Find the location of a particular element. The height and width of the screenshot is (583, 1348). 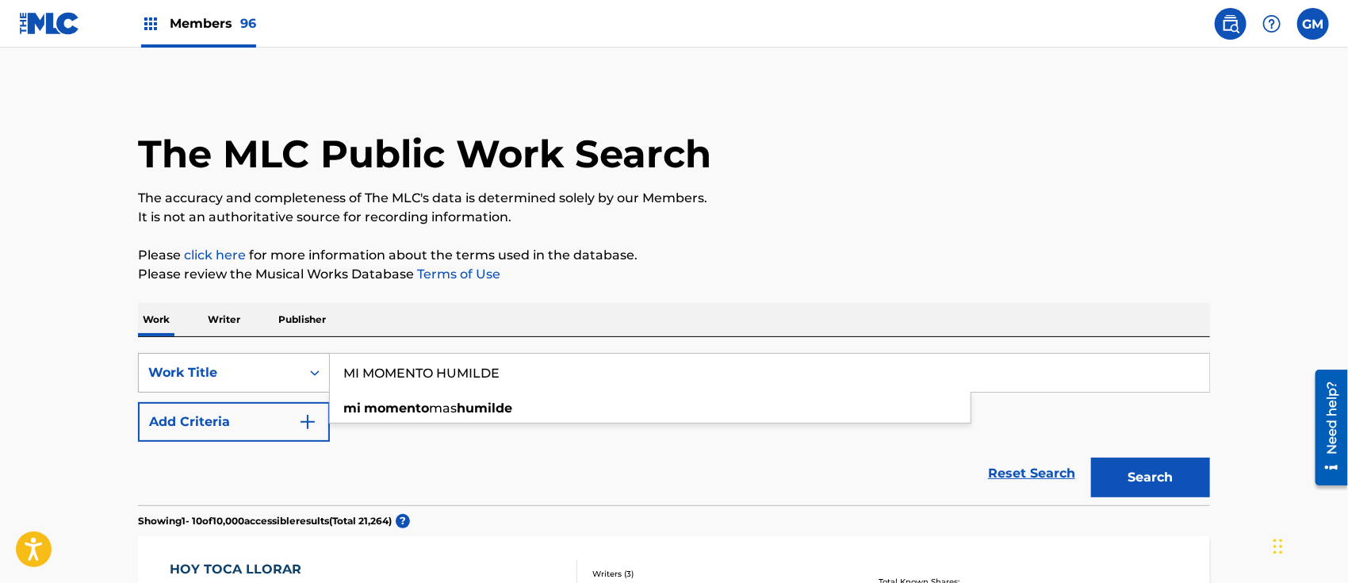

button: Add Criteria is located at coordinates (234, 422).